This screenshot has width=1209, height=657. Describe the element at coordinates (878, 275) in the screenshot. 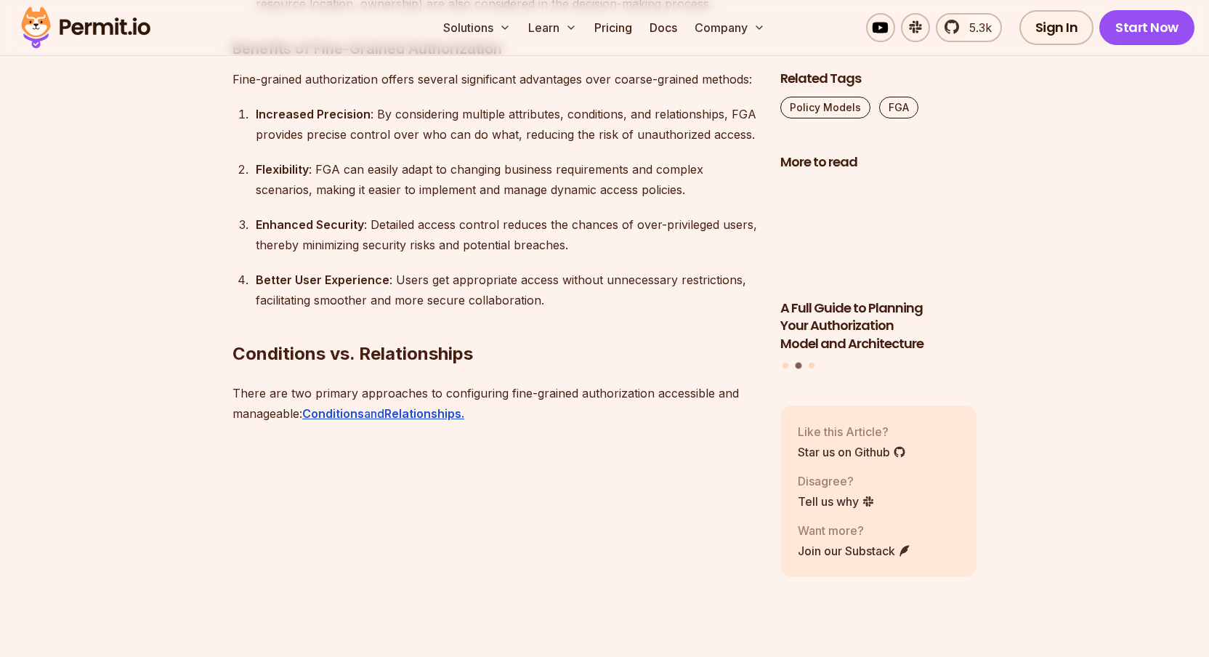

I see `div: Posts` at that location.